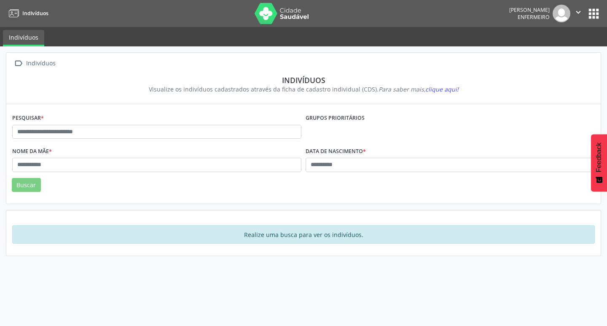 Image resolution: width=607 pixels, height=326 pixels. What do you see at coordinates (336, 151) in the screenshot?
I see `label: Data de nascimento` at bounding box center [336, 151].